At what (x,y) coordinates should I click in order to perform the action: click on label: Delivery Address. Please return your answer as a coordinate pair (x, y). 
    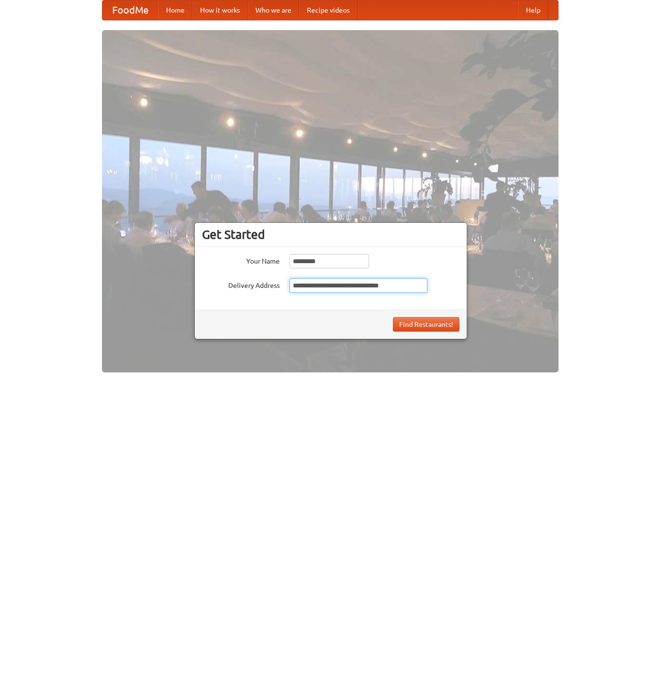
    Looking at the image, I should click on (241, 284).